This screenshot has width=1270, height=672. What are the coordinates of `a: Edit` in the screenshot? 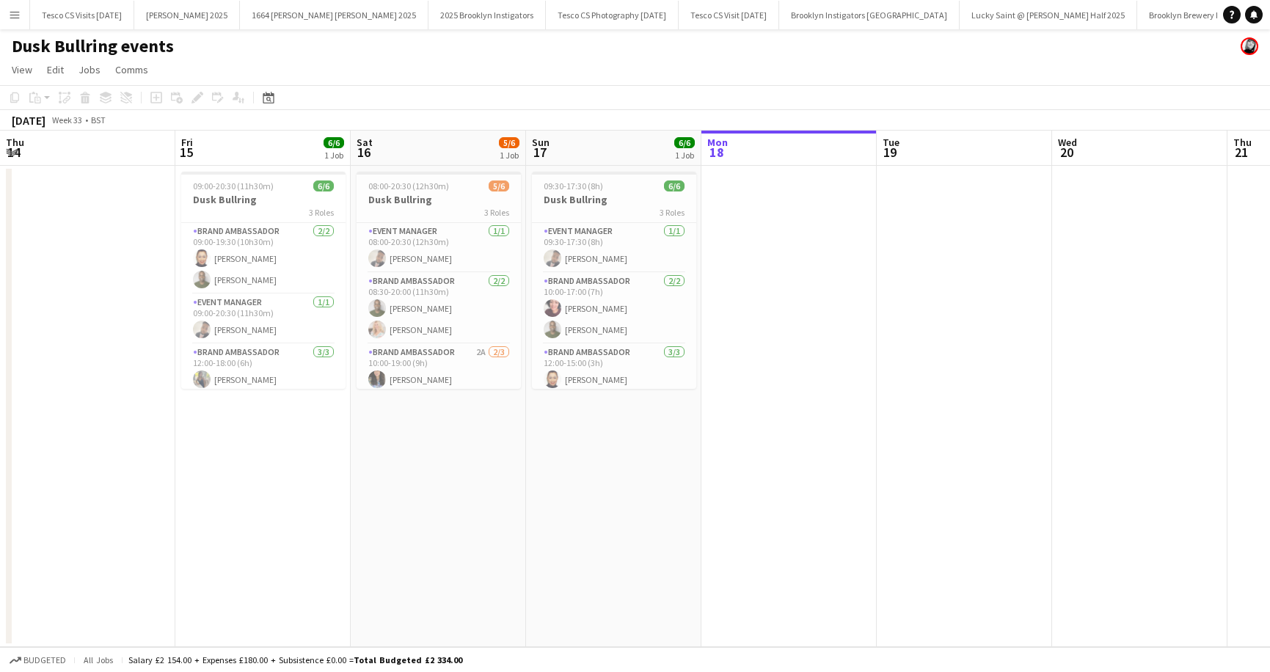 It's located at (55, 70).